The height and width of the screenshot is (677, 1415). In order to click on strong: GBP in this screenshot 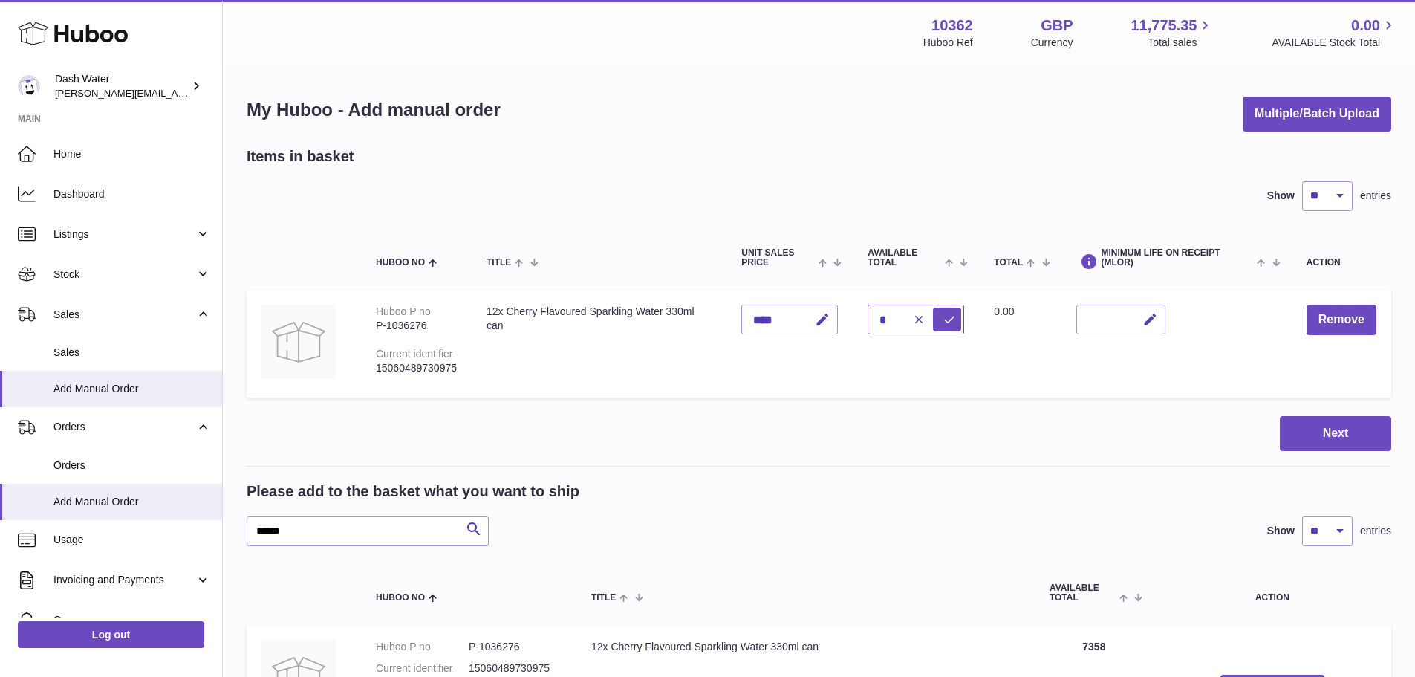, I will do `click(1056, 25)`.